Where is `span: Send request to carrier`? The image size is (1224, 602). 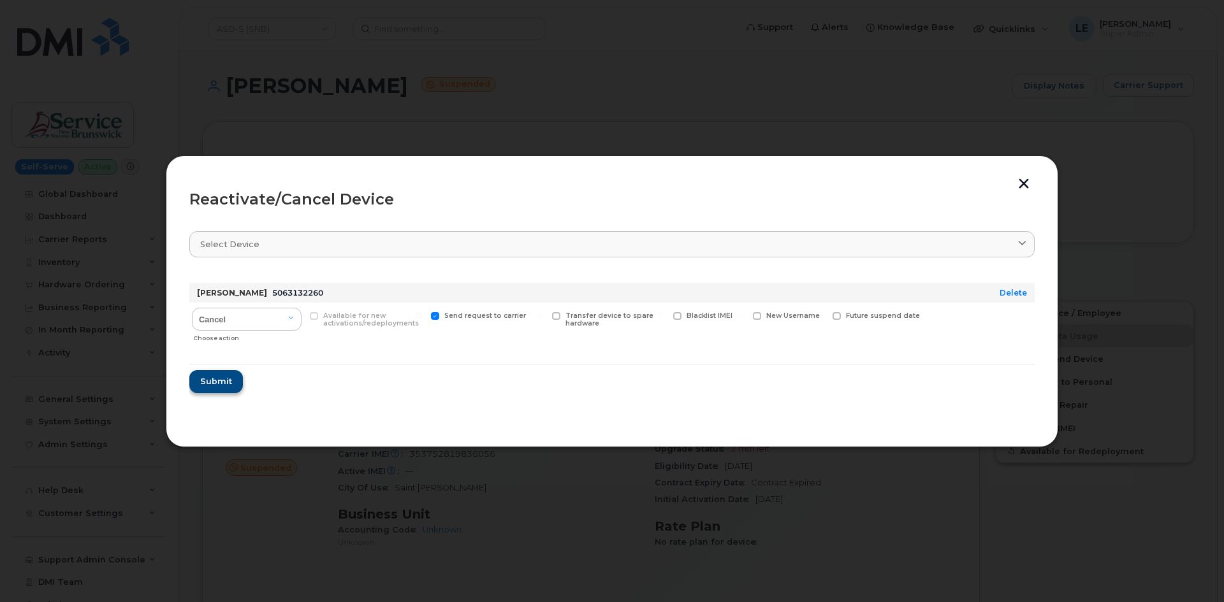 span: Send request to carrier is located at coordinates (485, 315).